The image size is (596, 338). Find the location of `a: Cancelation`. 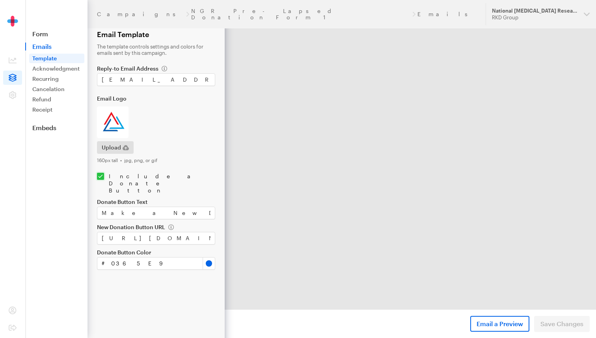

a: Cancelation is located at coordinates (57, 89).